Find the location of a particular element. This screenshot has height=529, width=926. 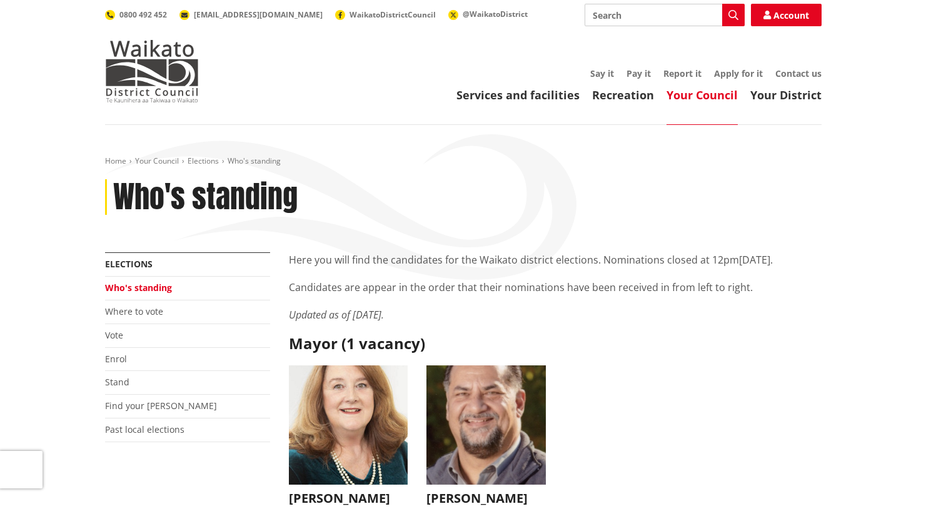

a: Enrol is located at coordinates (116, 359).